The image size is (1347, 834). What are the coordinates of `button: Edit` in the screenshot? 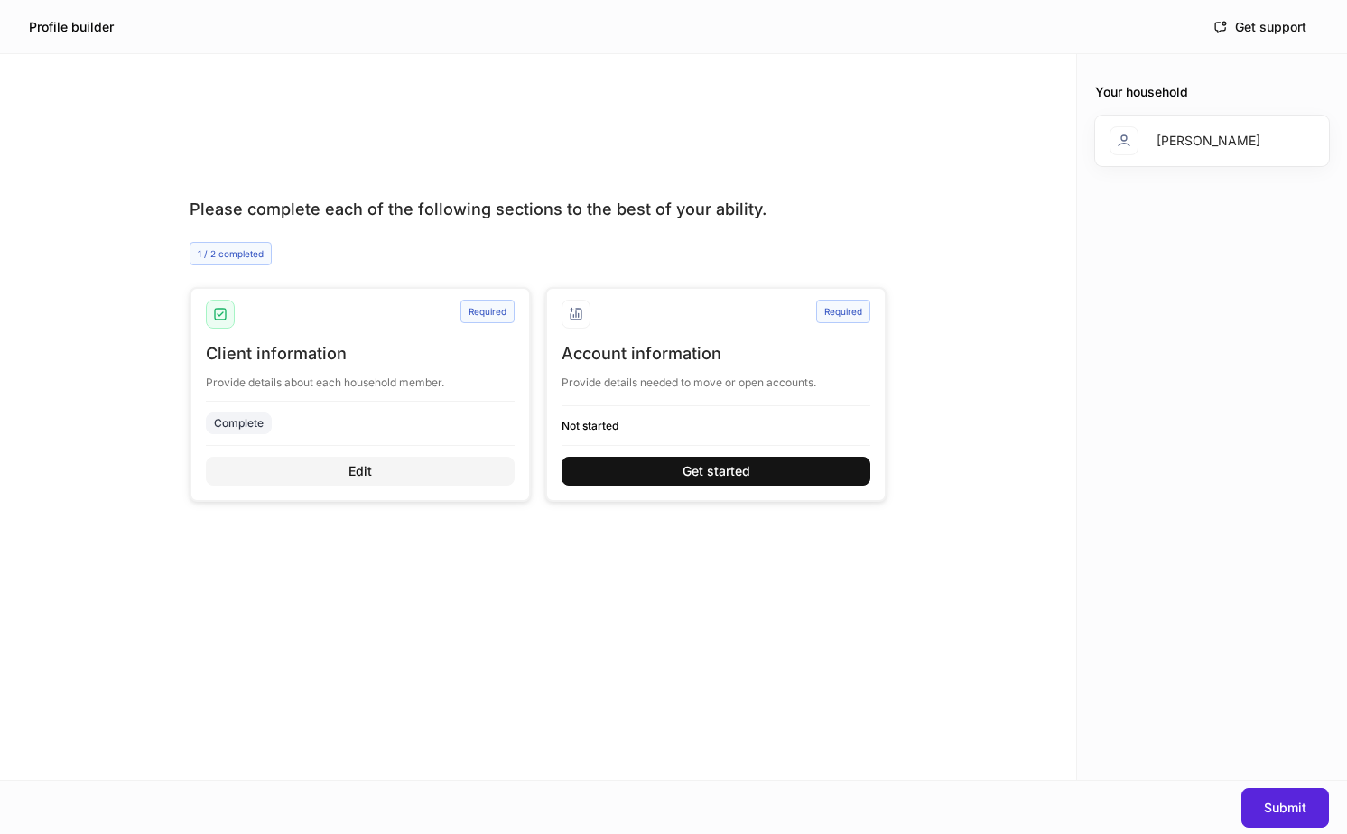 It's located at (360, 471).